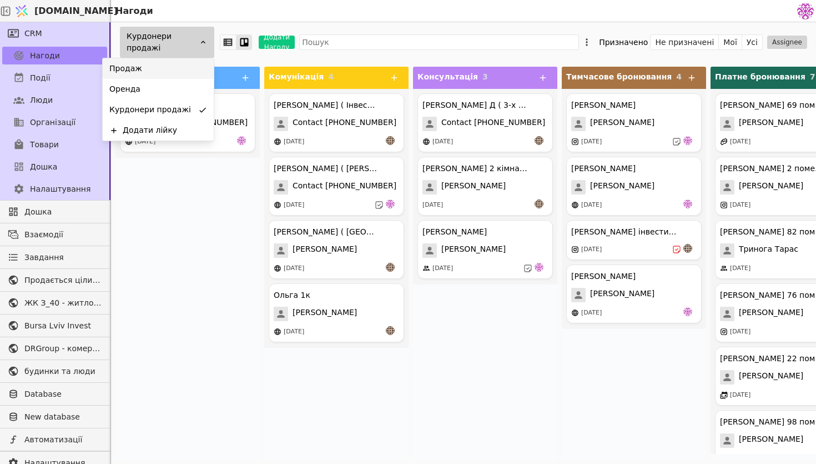 This screenshot has height=464, width=816. What do you see at coordinates (296, 77) in the screenshot?
I see `span: Комунікація` at bounding box center [296, 77].